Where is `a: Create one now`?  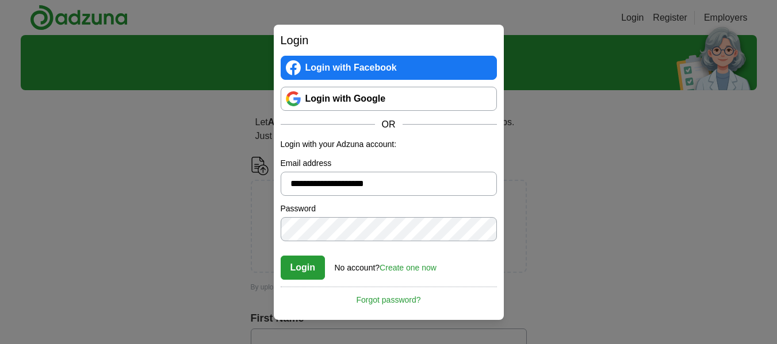 a: Create one now is located at coordinates (408, 268).